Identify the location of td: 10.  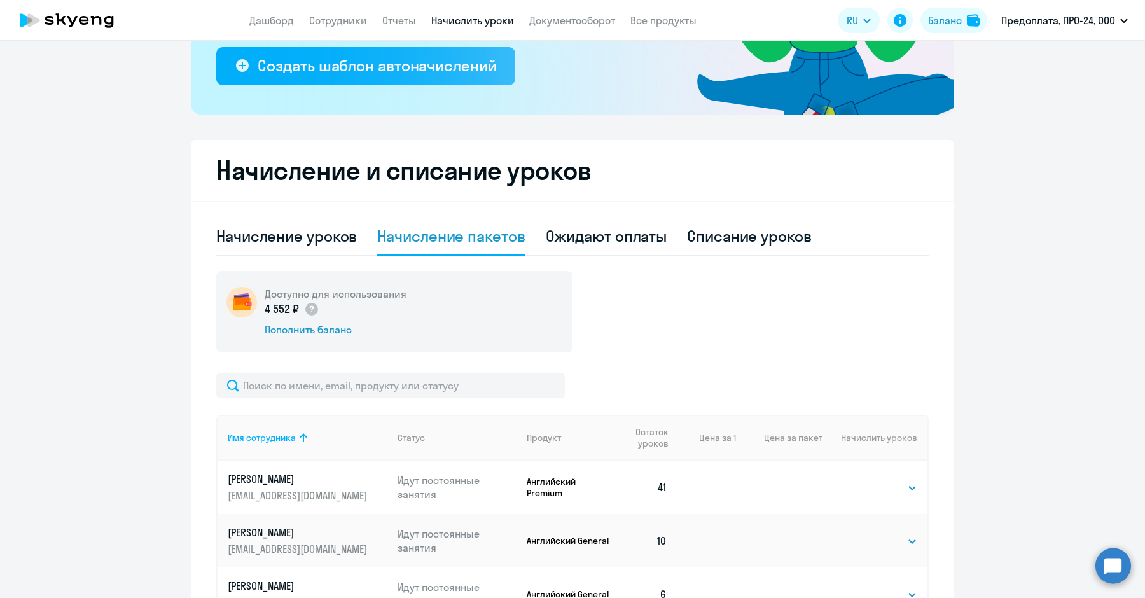
(645, 541).